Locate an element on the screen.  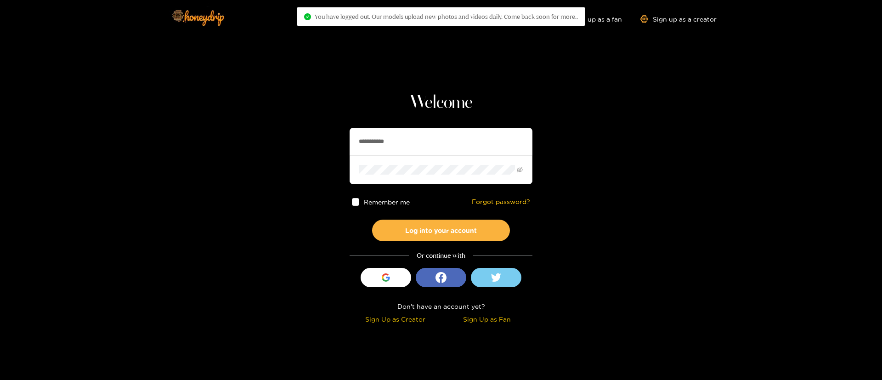
button: Log into your account is located at coordinates (441, 230).